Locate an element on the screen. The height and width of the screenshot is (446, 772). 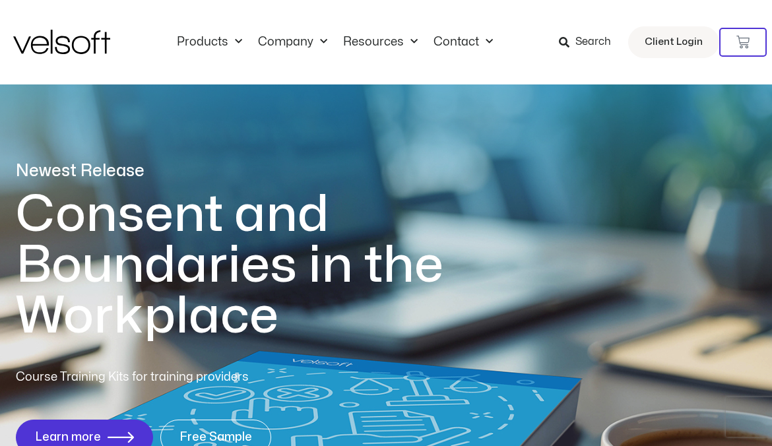
span: Client Login is located at coordinates (674, 42).